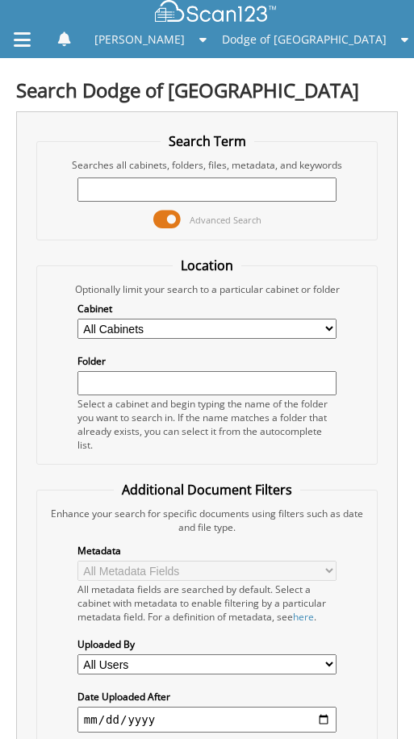 This screenshot has width=414, height=739. I want to click on span: Advanced Search, so click(225, 219).